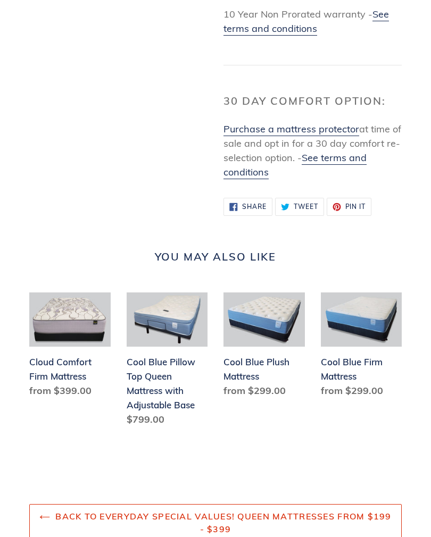 The width and height of the screenshot is (431, 537). What do you see at coordinates (306, 207) in the screenshot?
I see `span: Tweet` at bounding box center [306, 207].